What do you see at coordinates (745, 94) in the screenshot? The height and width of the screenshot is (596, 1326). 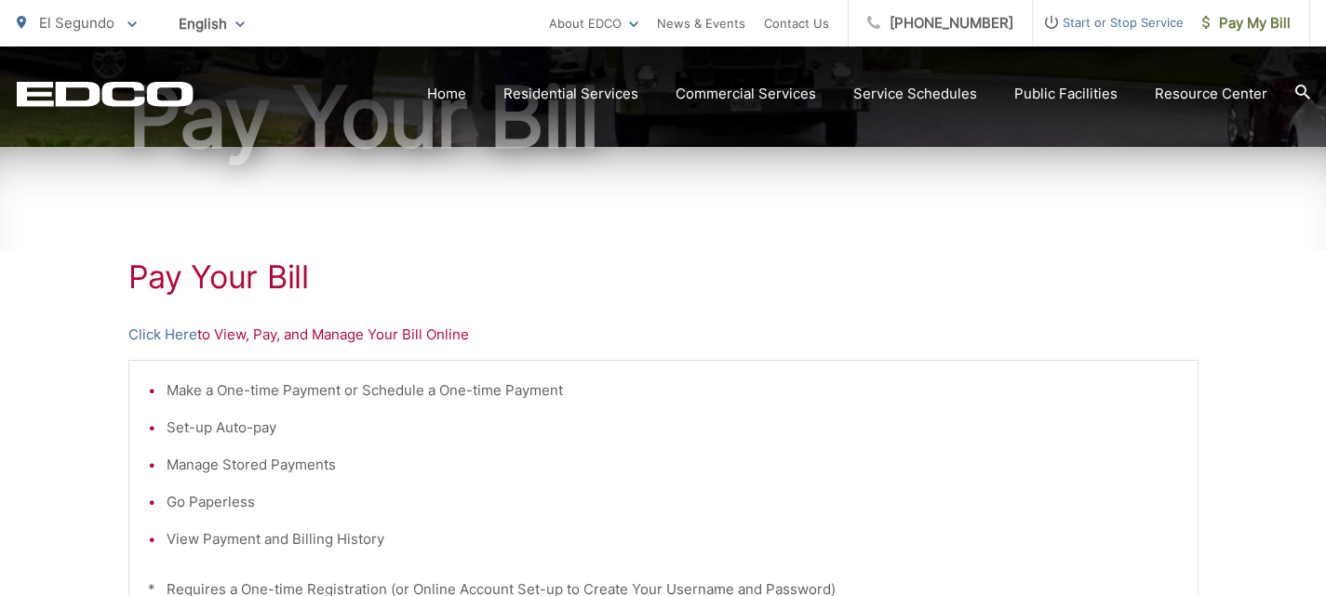 I see `a: Commercial Services` at bounding box center [745, 94].